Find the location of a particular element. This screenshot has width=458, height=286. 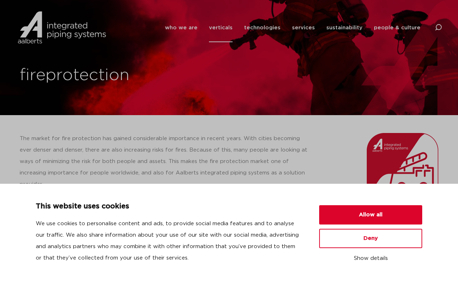

a: technologies is located at coordinates (262, 28).